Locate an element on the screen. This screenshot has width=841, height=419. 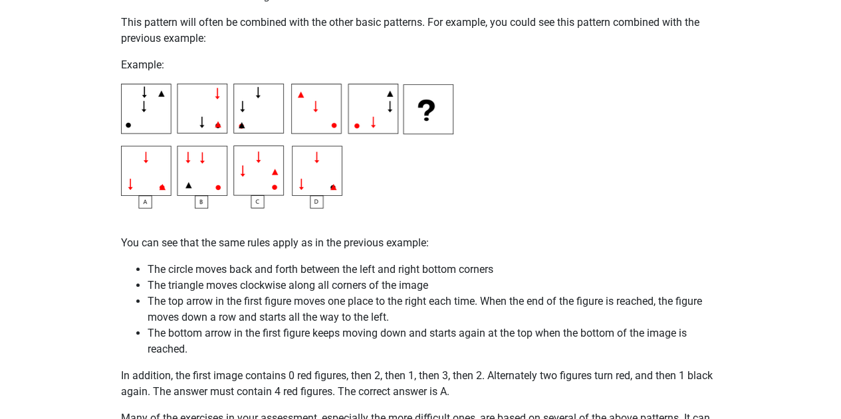
p: This pattern will often be combined with the other basic patterns. For example, you could see thi... is located at coordinates (421, 31).